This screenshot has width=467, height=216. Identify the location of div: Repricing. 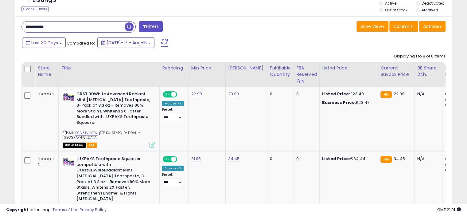
(174, 68).